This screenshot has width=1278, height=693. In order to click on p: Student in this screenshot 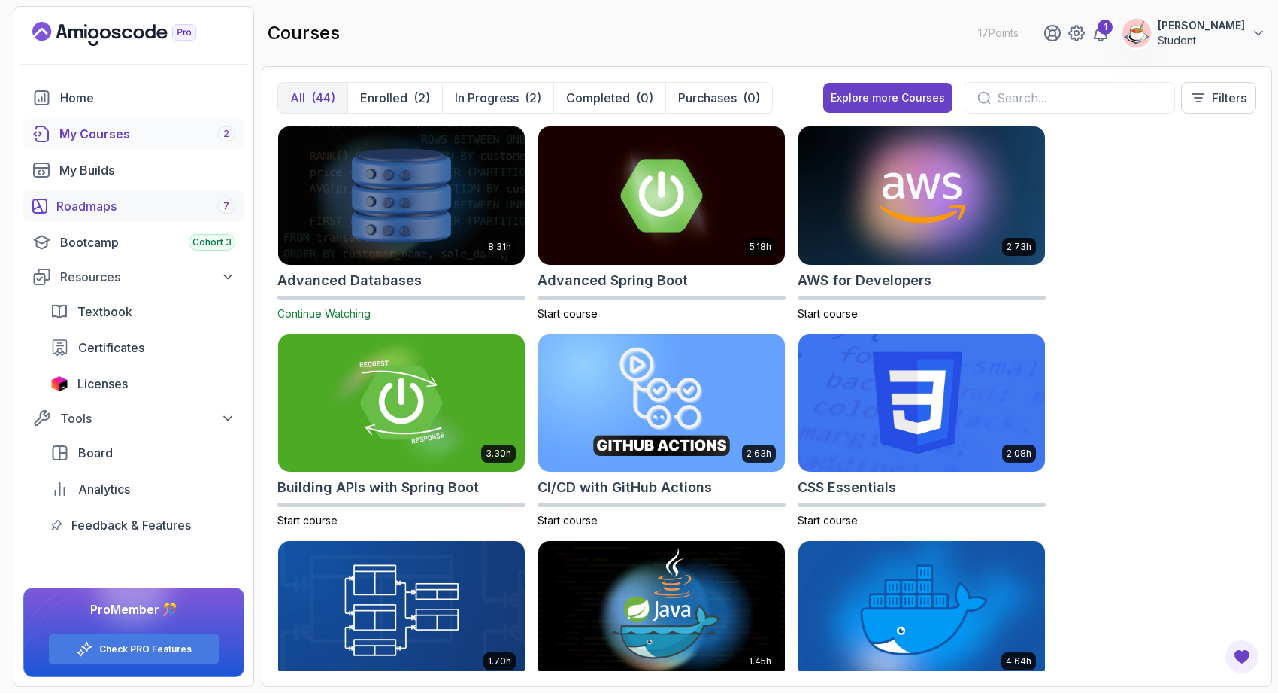, I will do `click(1202, 41)`.